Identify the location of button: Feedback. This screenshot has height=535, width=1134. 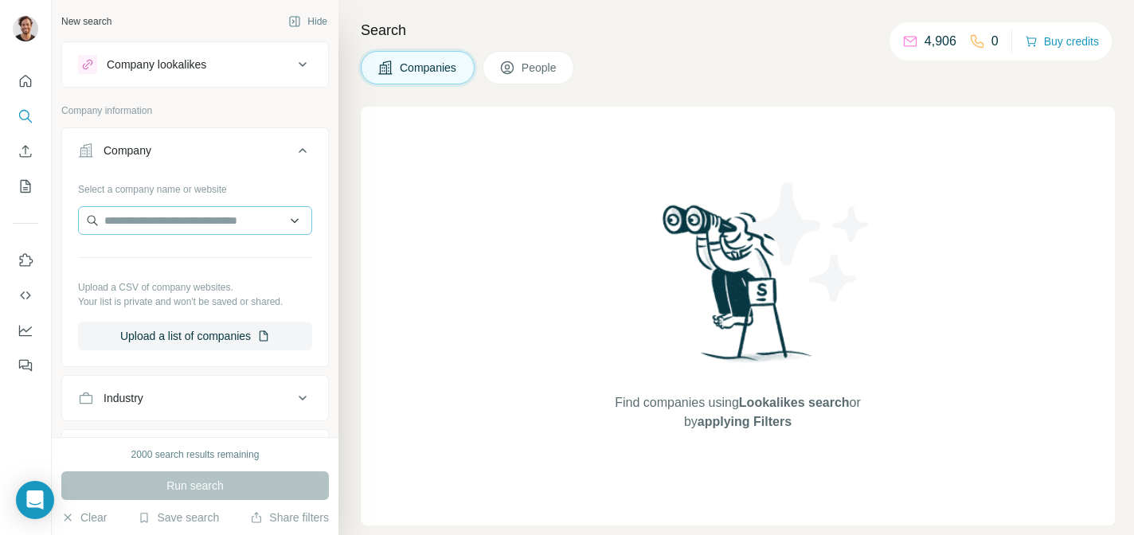
(25, 365).